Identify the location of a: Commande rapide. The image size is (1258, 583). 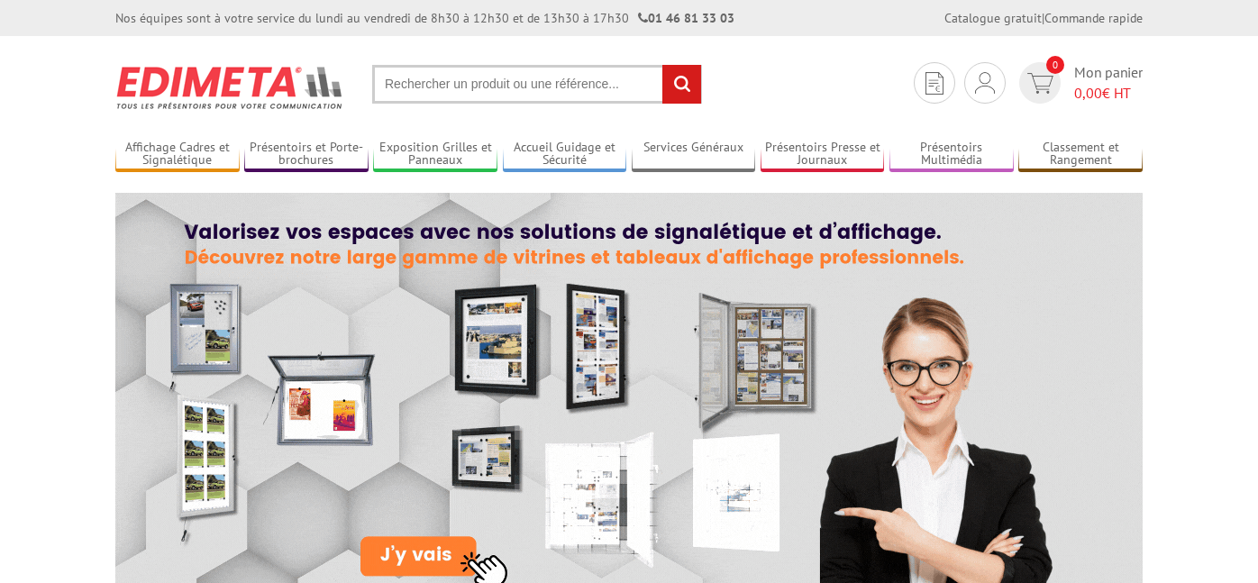
(1093, 18).